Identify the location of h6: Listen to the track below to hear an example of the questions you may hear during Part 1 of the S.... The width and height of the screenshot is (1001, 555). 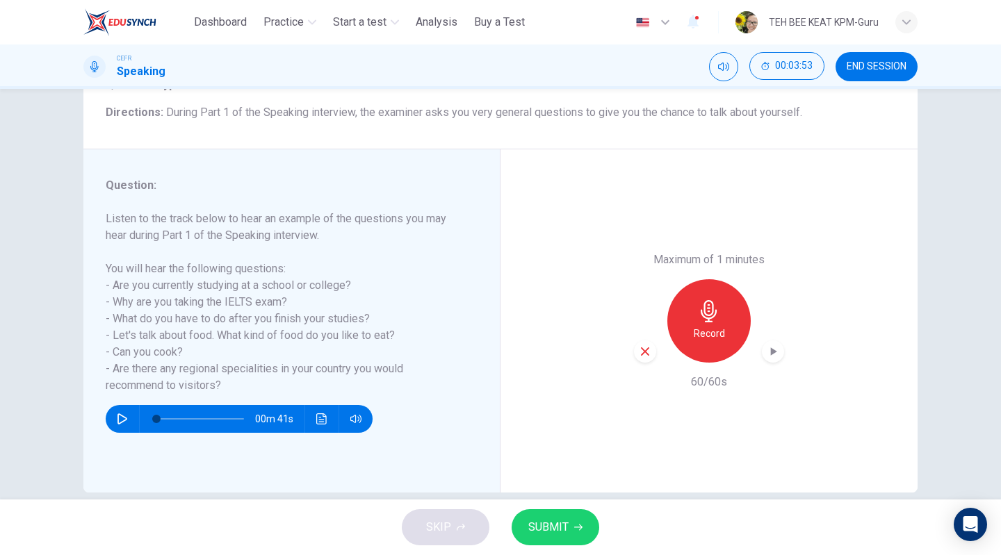
(283, 302).